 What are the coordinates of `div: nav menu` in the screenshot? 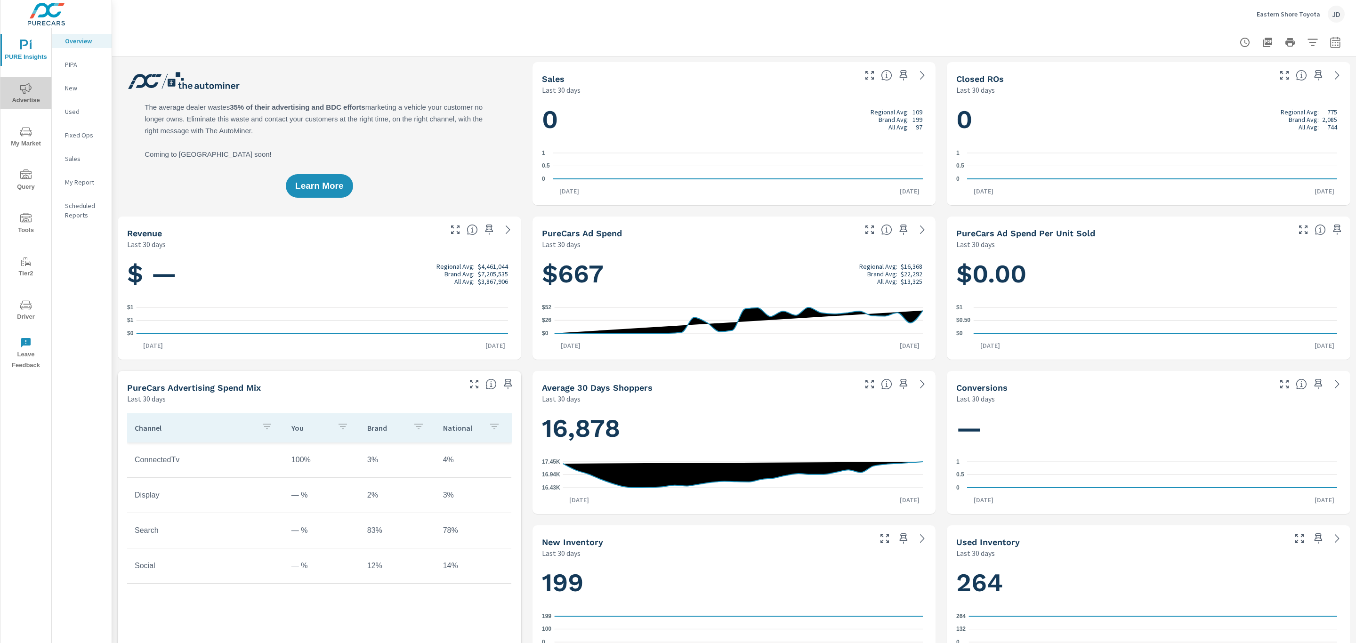 It's located at (26, 202).